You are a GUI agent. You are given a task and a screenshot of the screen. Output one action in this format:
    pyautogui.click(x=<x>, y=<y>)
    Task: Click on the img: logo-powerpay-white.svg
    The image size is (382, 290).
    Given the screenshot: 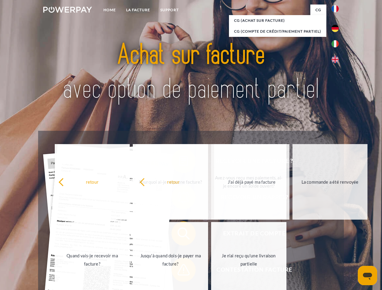 What is the action you would take?
    pyautogui.click(x=67, y=10)
    